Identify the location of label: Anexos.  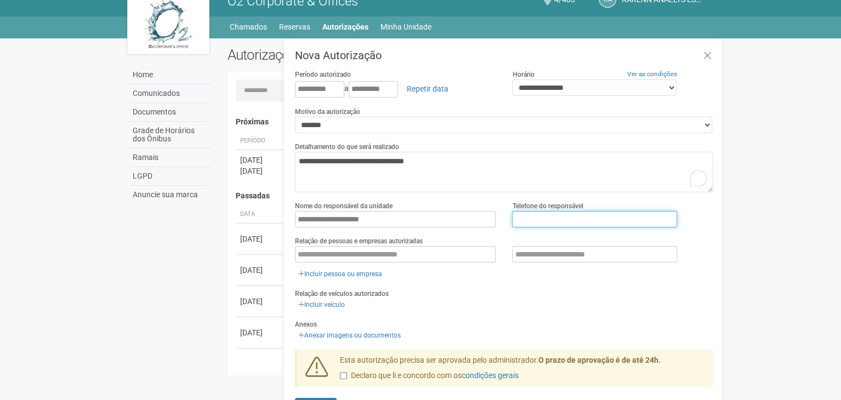
(306, 324).